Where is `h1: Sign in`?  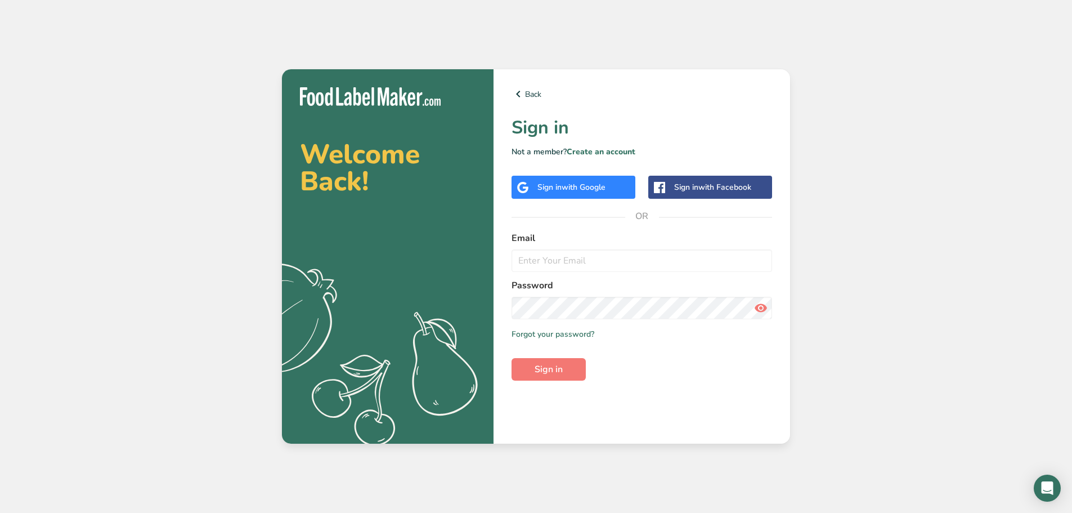 h1: Sign in is located at coordinates (641, 128).